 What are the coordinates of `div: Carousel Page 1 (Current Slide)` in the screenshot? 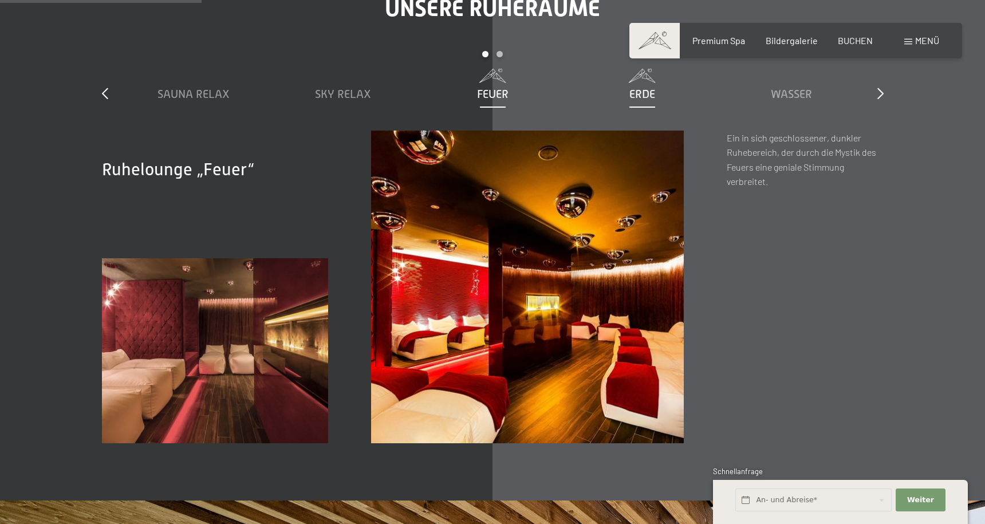 It's located at (485, 54).